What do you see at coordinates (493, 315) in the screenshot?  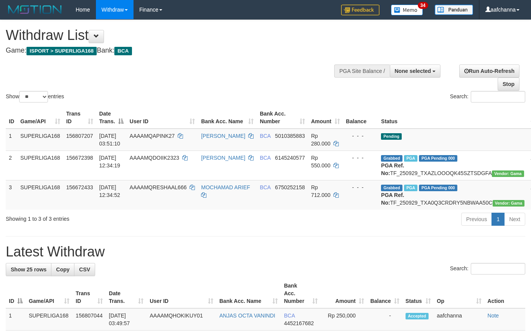 I see `a: Note` at bounding box center [493, 315].